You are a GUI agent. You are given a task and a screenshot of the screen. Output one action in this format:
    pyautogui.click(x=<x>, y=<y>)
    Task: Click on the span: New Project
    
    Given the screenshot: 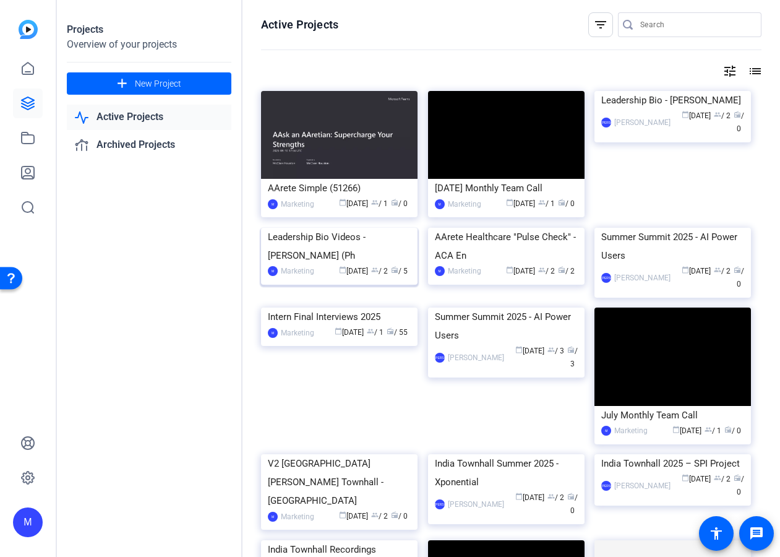 What is the action you would take?
    pyautogui.click(x=158, y=83)
    